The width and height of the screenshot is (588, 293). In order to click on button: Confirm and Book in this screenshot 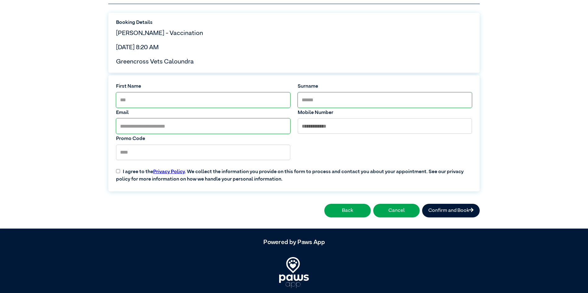, I will do `click(451, 211)`.